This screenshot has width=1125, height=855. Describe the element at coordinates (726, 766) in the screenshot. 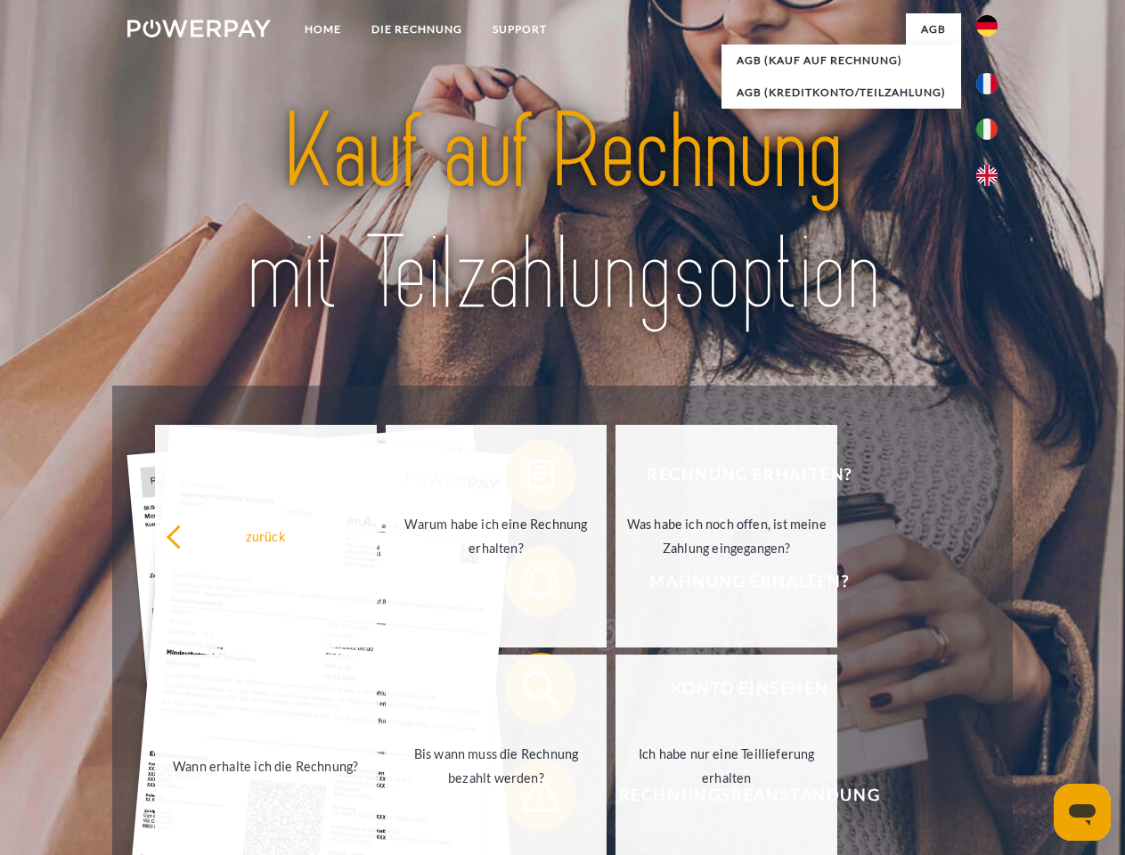

I see `div: Ich habe nur eine Teillieferung erhalten` at that location.